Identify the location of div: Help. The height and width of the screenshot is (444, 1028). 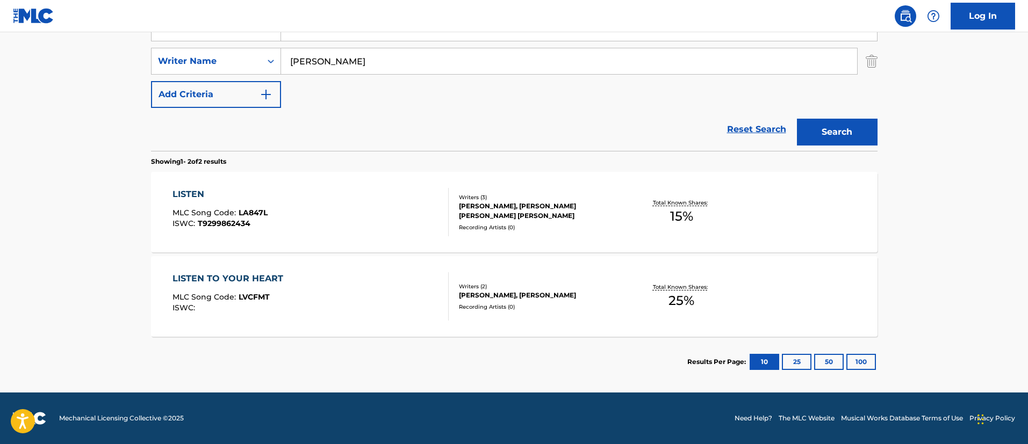
(933, 16).